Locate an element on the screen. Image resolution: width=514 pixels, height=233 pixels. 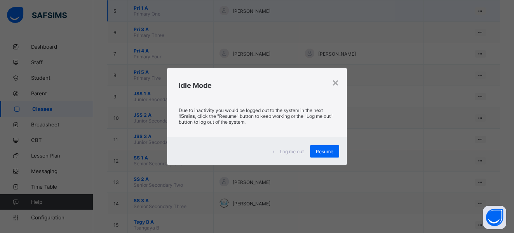
button: Open asap is located at coordinates (495, 217).